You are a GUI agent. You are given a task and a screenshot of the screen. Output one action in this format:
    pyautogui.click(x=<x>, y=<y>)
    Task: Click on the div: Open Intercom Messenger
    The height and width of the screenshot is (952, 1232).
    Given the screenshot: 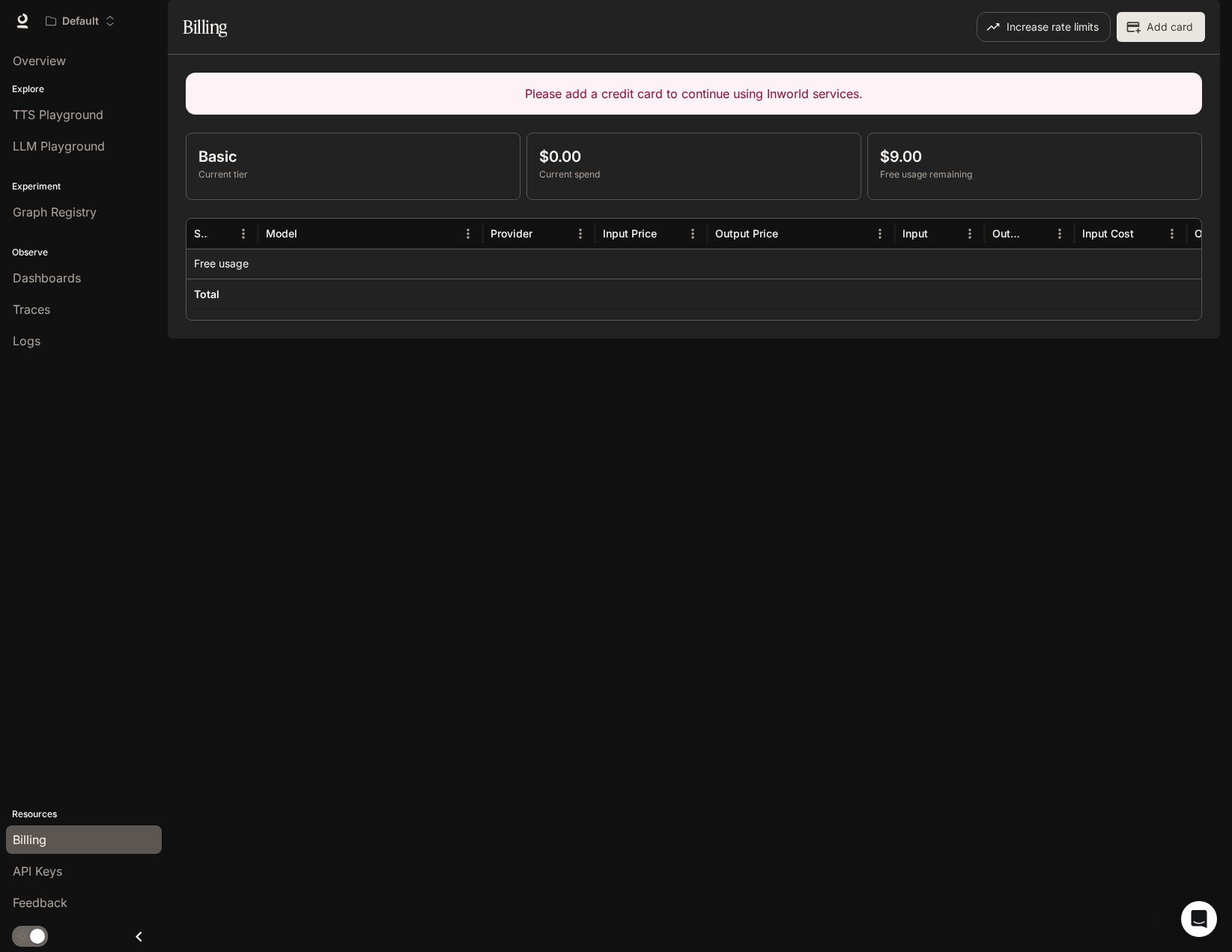 What is the action you would take?
    pyautogui.click(x=1199, y=919)
    